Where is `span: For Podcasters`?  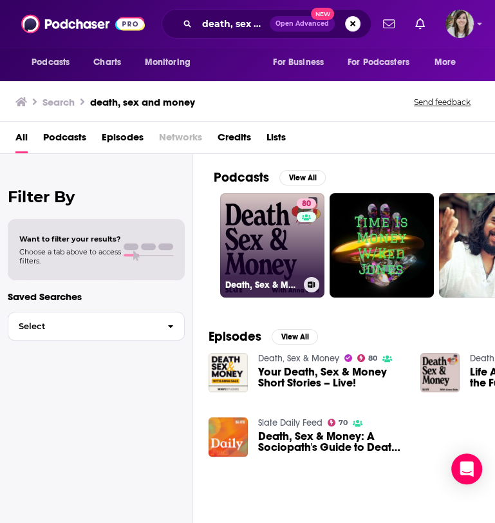
span: For Podcasters is located at coordinates (379, 62).